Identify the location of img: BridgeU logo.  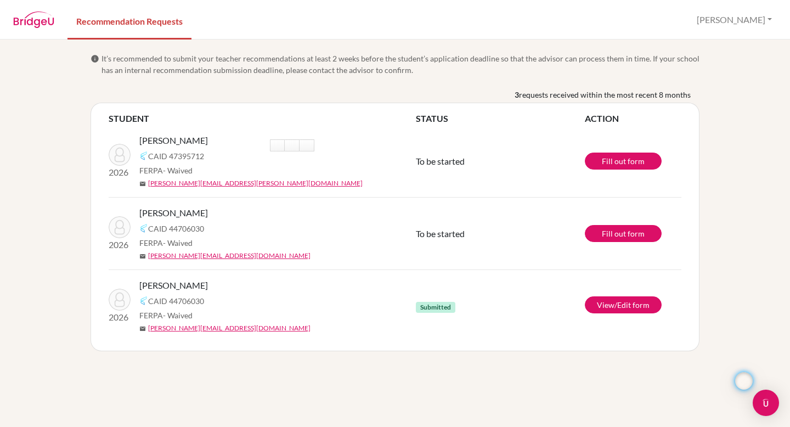
(33, 20).